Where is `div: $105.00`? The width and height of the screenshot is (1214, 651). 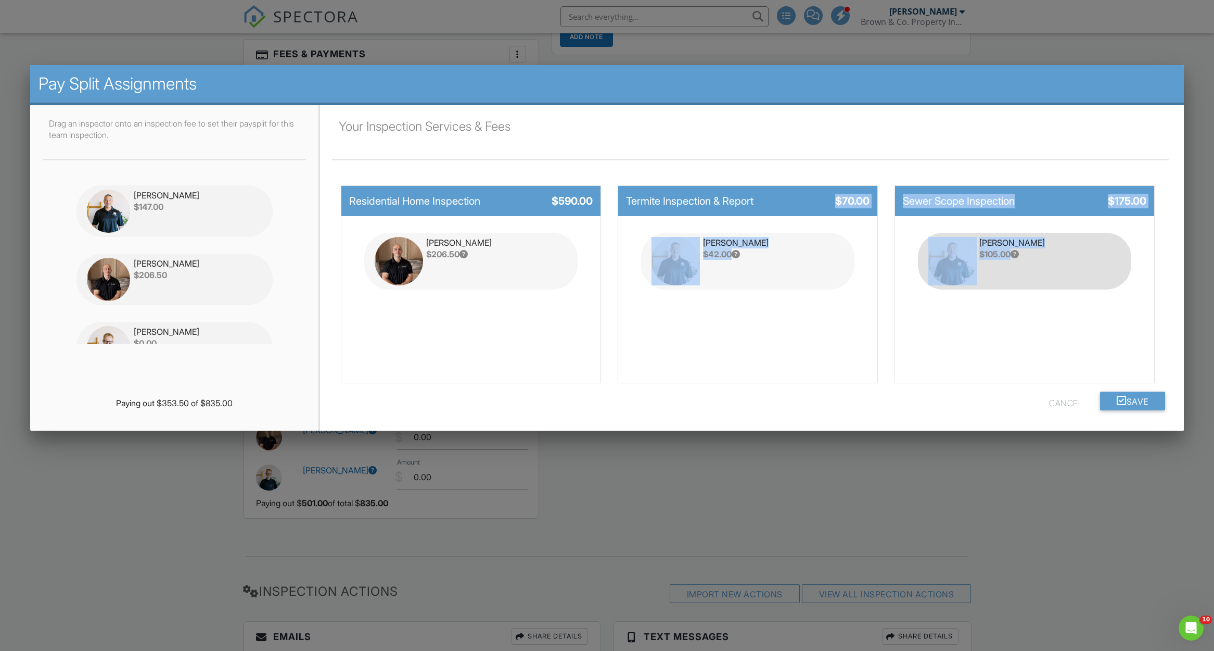 div: $105.00 is located at coordinates (1050, 254).